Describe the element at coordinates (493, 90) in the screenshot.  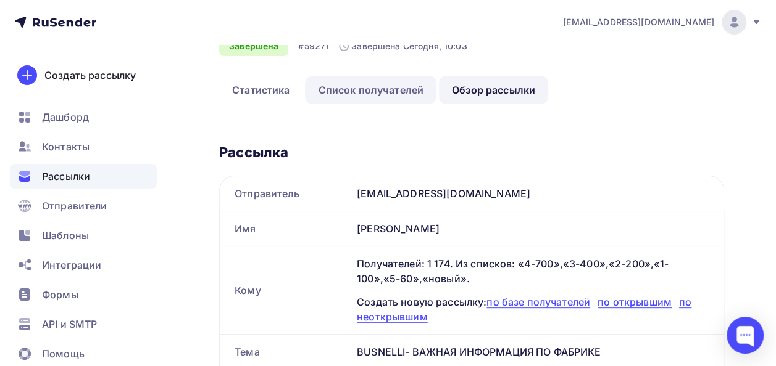
I see `a: Обзор рассылки` at that location.